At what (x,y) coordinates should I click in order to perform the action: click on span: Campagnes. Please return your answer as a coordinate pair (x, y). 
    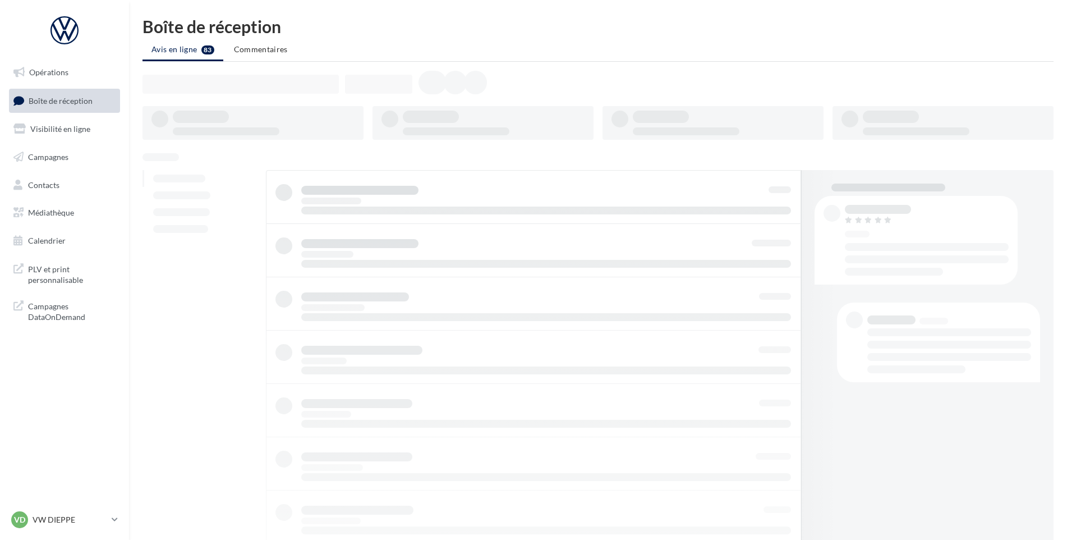
    Looking at the image, I should click on (48, 156).